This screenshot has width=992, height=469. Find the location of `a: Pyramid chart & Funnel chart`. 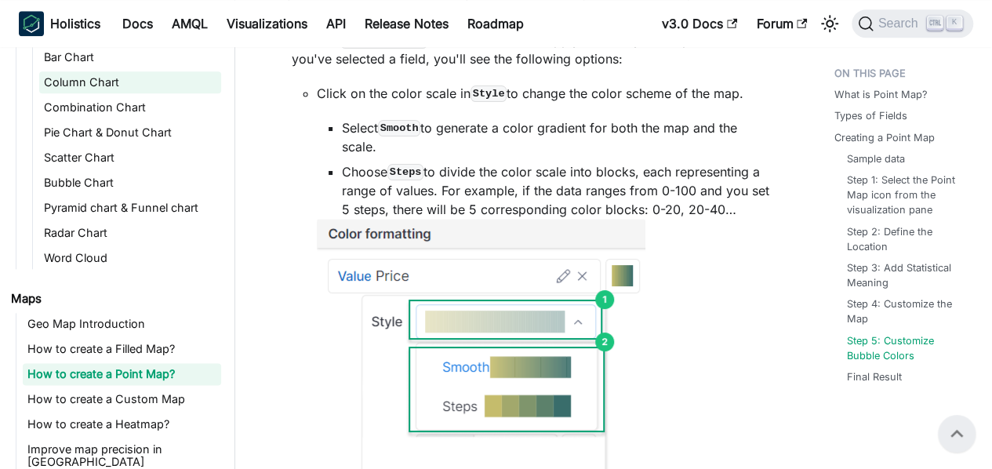

a: Pyramid chart & Funnel chart is located at coordinates (130, 208).